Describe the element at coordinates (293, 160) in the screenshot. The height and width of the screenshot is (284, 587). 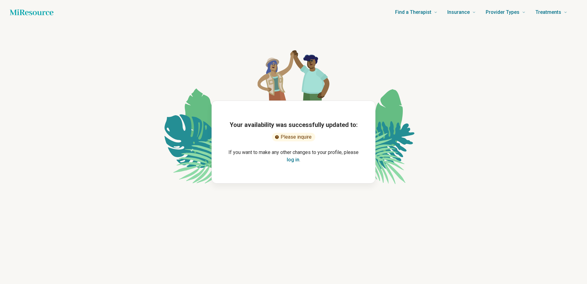
I see `button: log in` at that location.